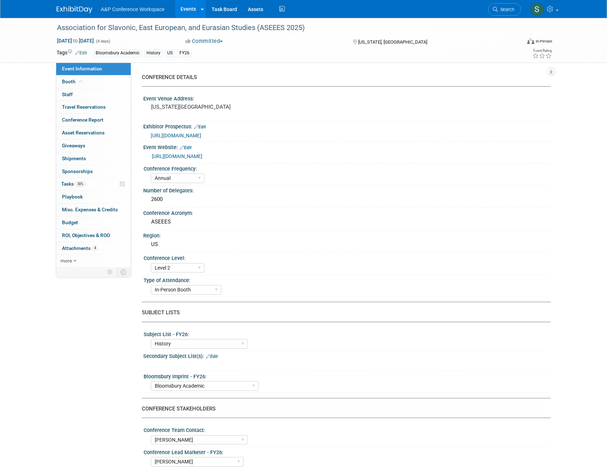 The width and height of the screenshot is (607, 467). Describe the element at coordinates (66, 261) in the screenshot. I see `span: more` at that location.